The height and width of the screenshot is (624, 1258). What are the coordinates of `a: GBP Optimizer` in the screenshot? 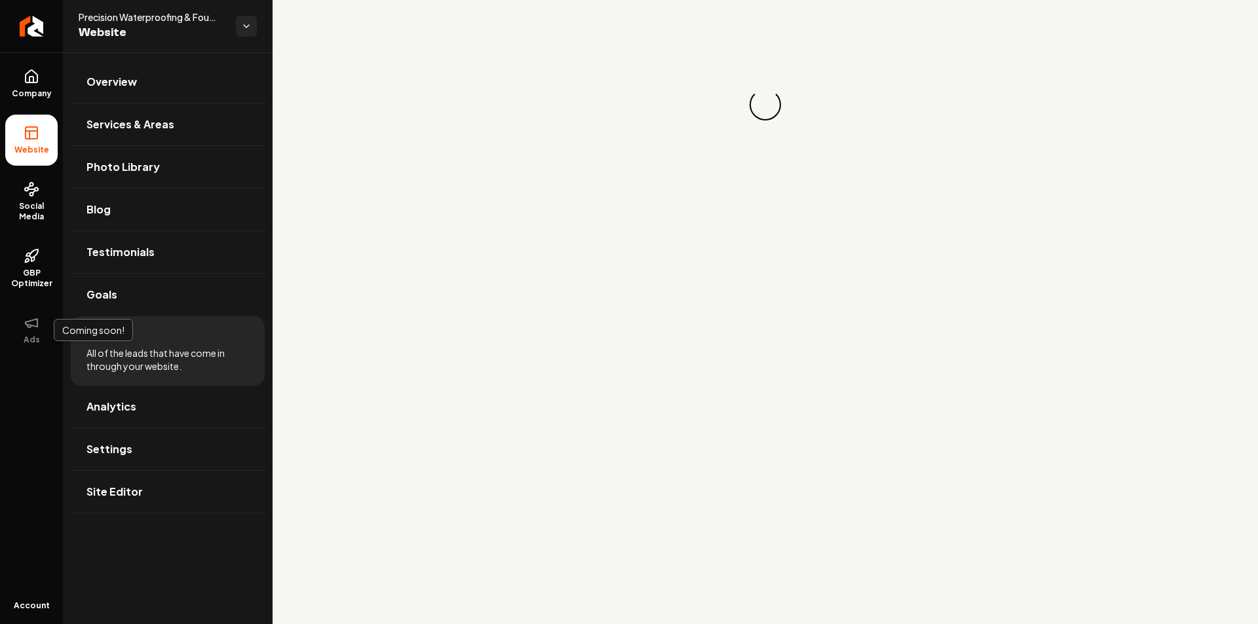 It's located at (31, 269).